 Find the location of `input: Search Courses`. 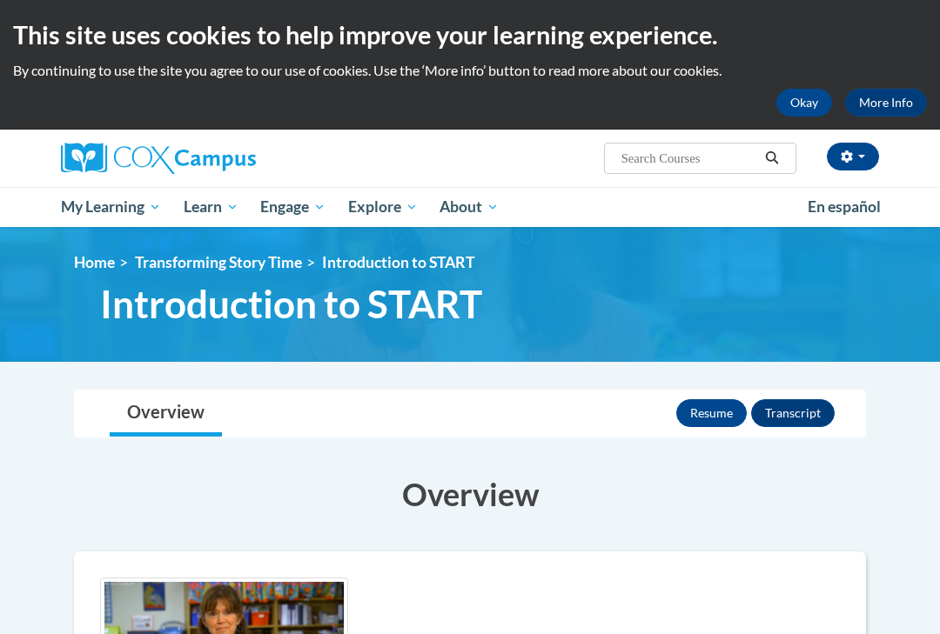

input: Search Courses is located at coordinates (689, 158).